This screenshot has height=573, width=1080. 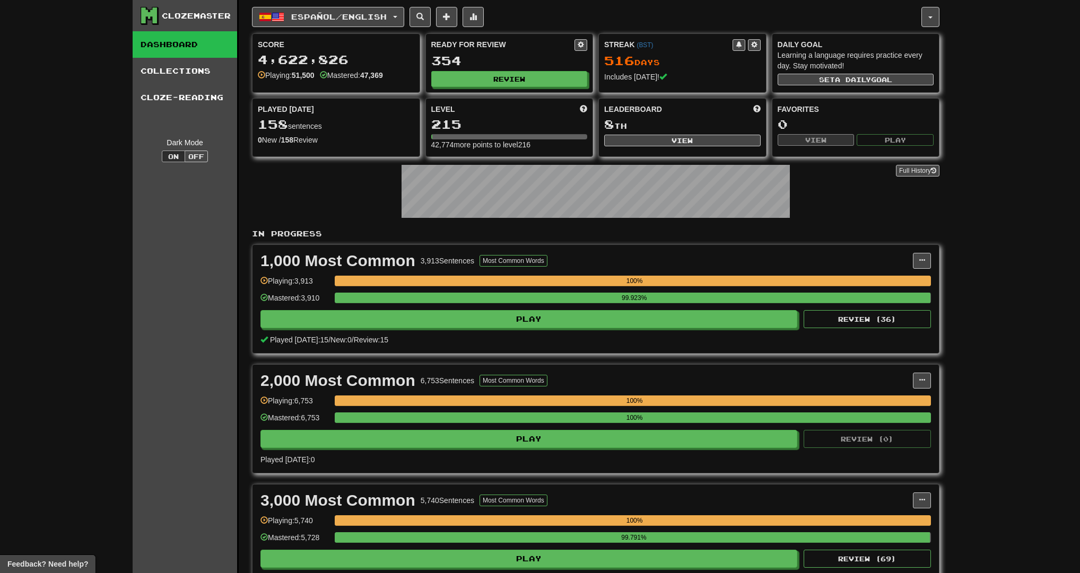 I want to click on div: Favorites, so click(x=855, y=109).